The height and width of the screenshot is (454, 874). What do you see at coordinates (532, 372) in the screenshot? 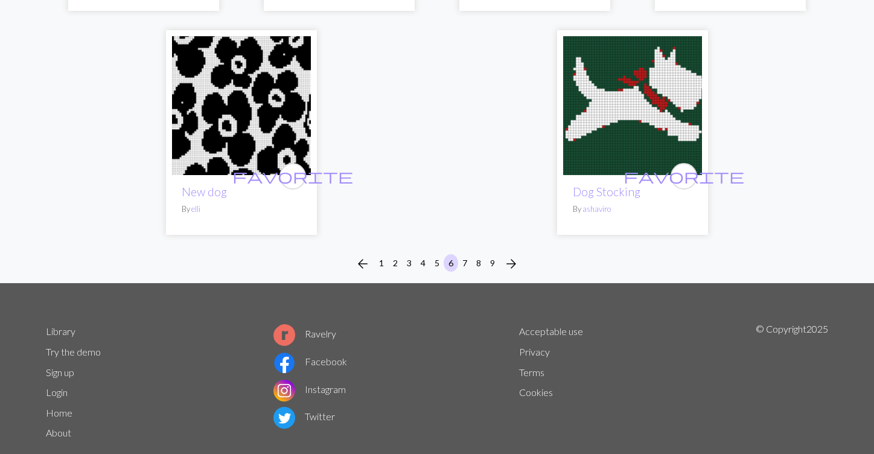
I see `a: Terms` at bounding box center [532, 372].